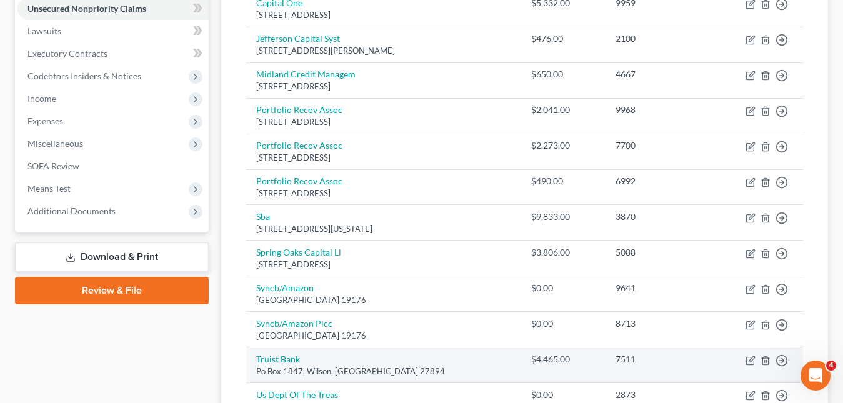 The width and height of the screenshot is (843, 403). Describe the element at coordinates (67, 53) in the screenshot. I see `span: Executory Contracts` at that location.